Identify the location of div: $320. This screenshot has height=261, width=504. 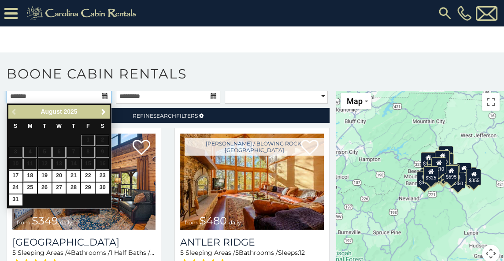
(443, 159).